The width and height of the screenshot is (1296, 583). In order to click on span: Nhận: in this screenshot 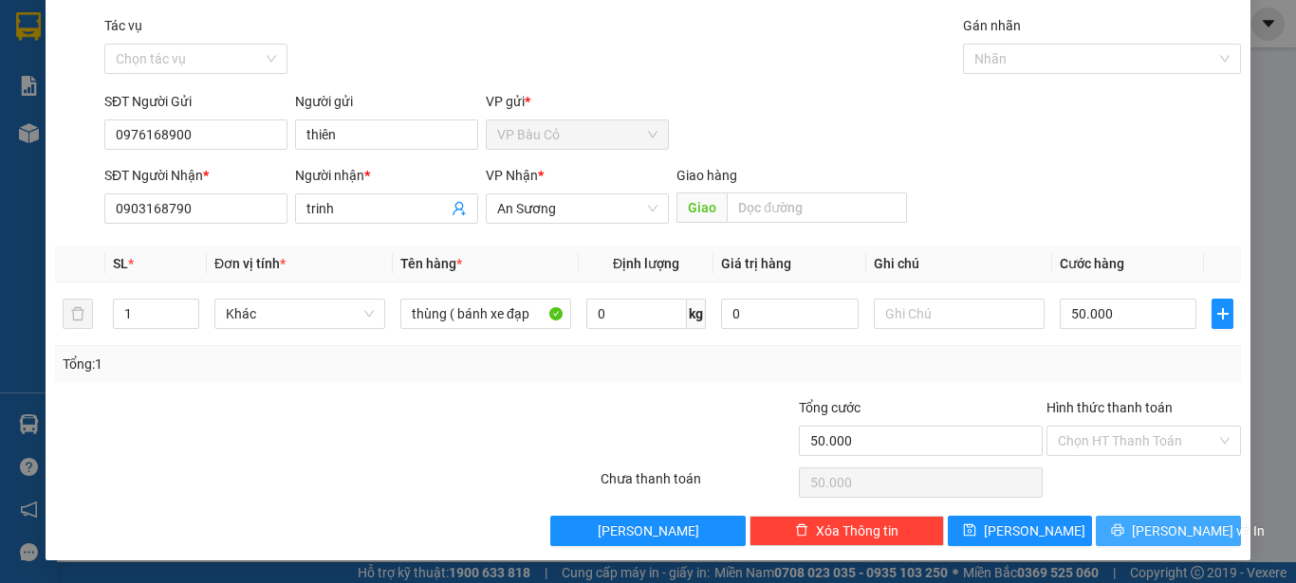, I will do `click(205, 28)`.